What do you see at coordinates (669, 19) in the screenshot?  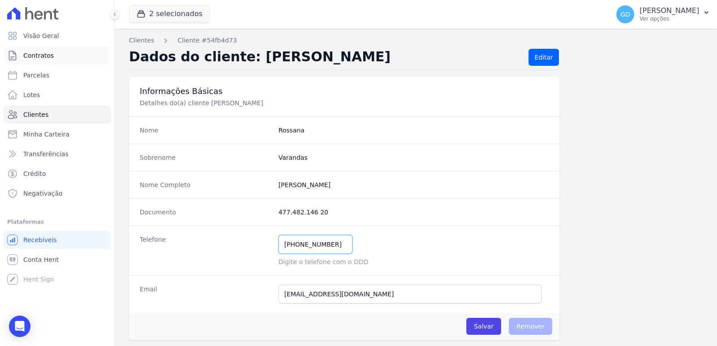 I see `p: Ver opções` at bounding box center [669, 19].